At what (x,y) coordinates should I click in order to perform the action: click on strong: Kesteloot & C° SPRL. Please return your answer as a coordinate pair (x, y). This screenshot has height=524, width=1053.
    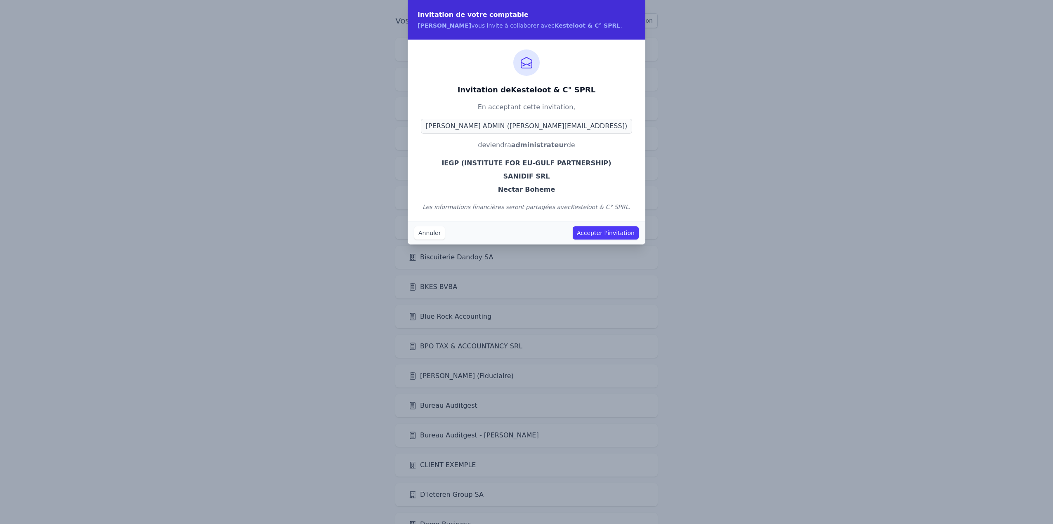
    Looking at the image, I should click on (587, 26).